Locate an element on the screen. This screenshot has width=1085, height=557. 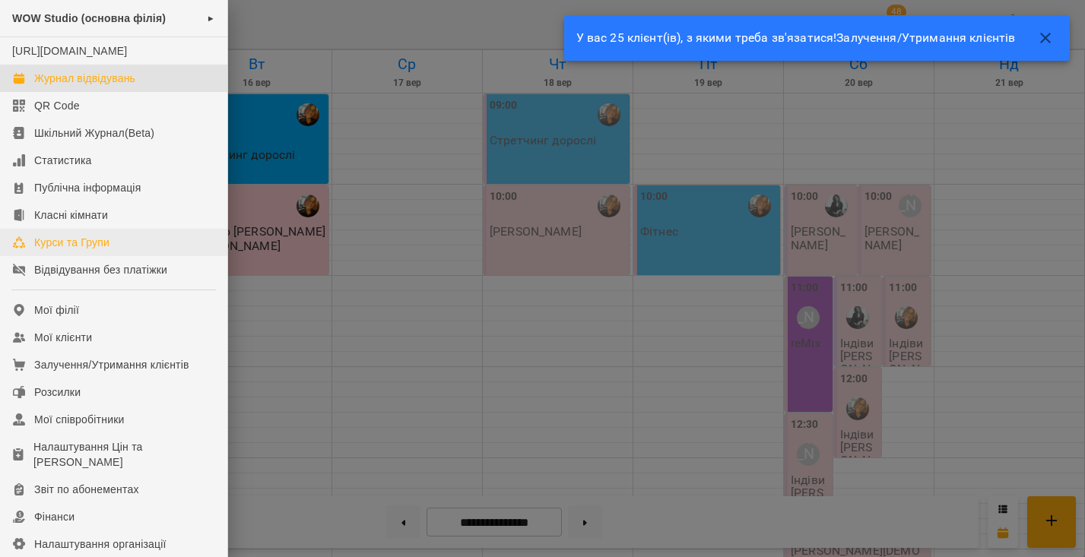
div: Мої філії is located at coordinates (56, 310).